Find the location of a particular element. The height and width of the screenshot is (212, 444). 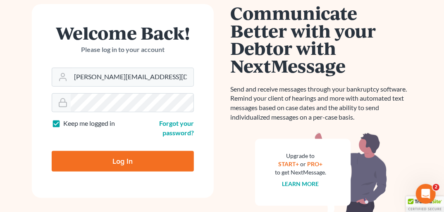

div: TrustedSite Certified is located at coordinates (425, 204).